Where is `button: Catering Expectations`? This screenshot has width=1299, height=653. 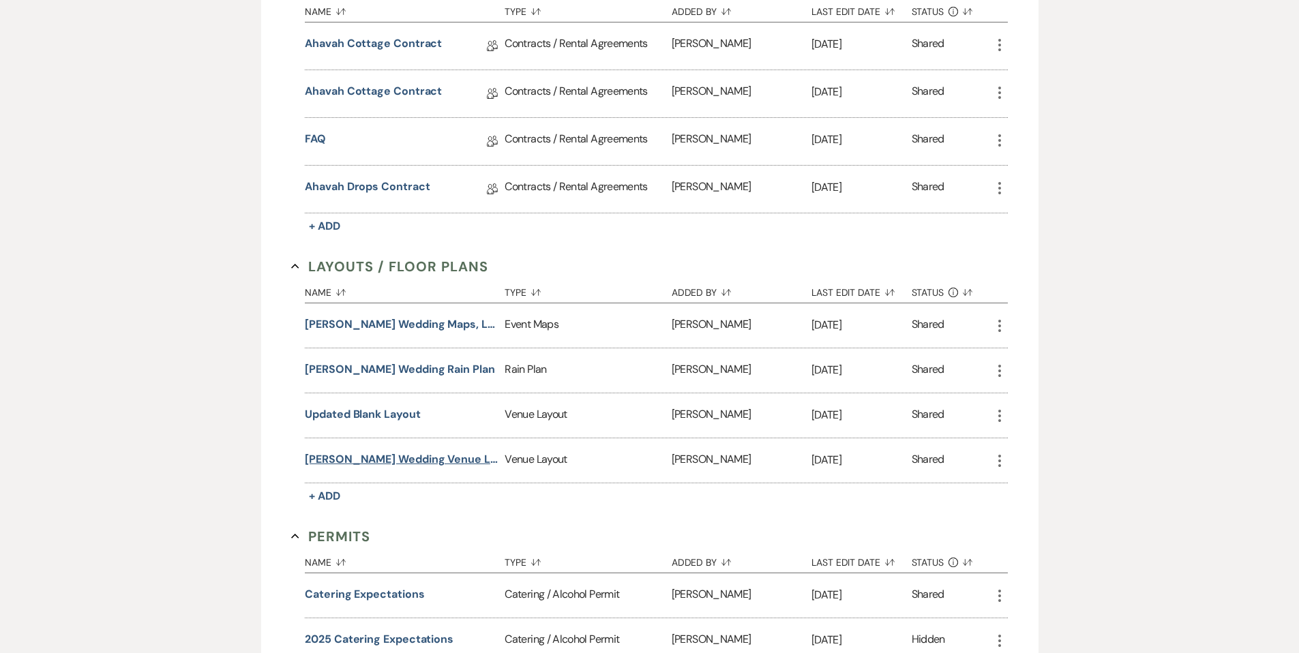
button: Catering Expectations is located at coordinates (364, 595).